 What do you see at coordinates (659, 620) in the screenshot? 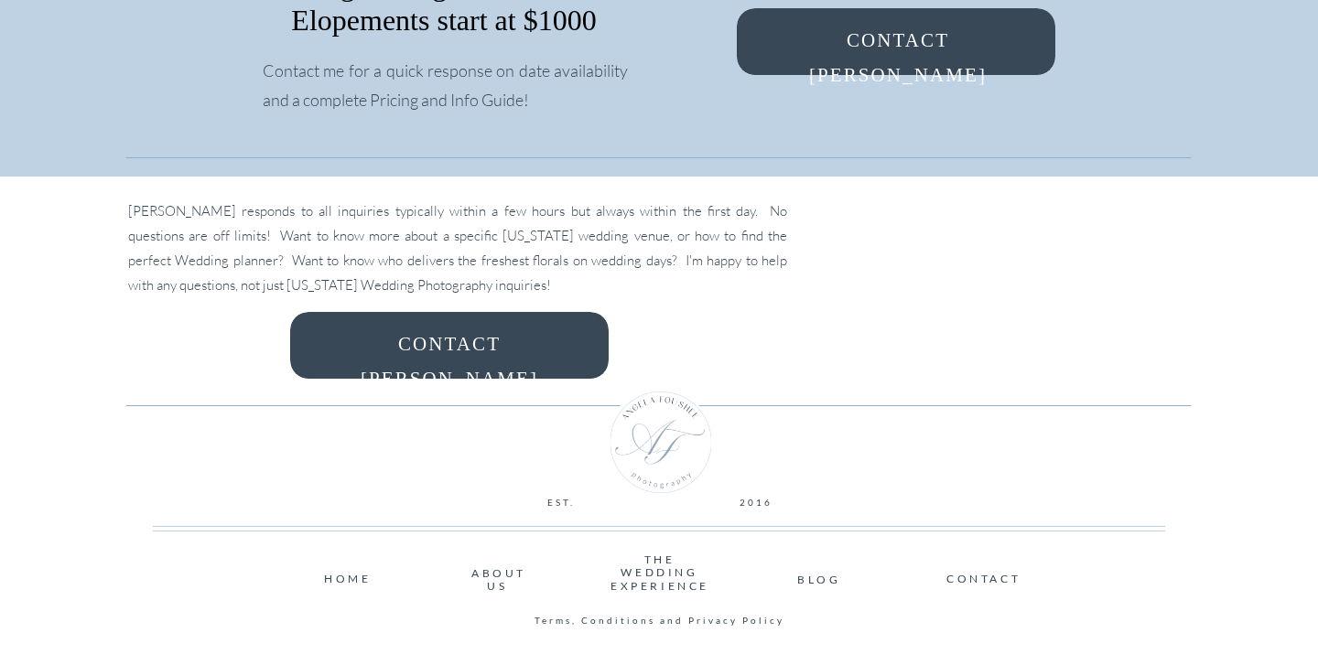
I see `a: Terms, Conditions and Privacy Policy` at bounding box center [659, 620].